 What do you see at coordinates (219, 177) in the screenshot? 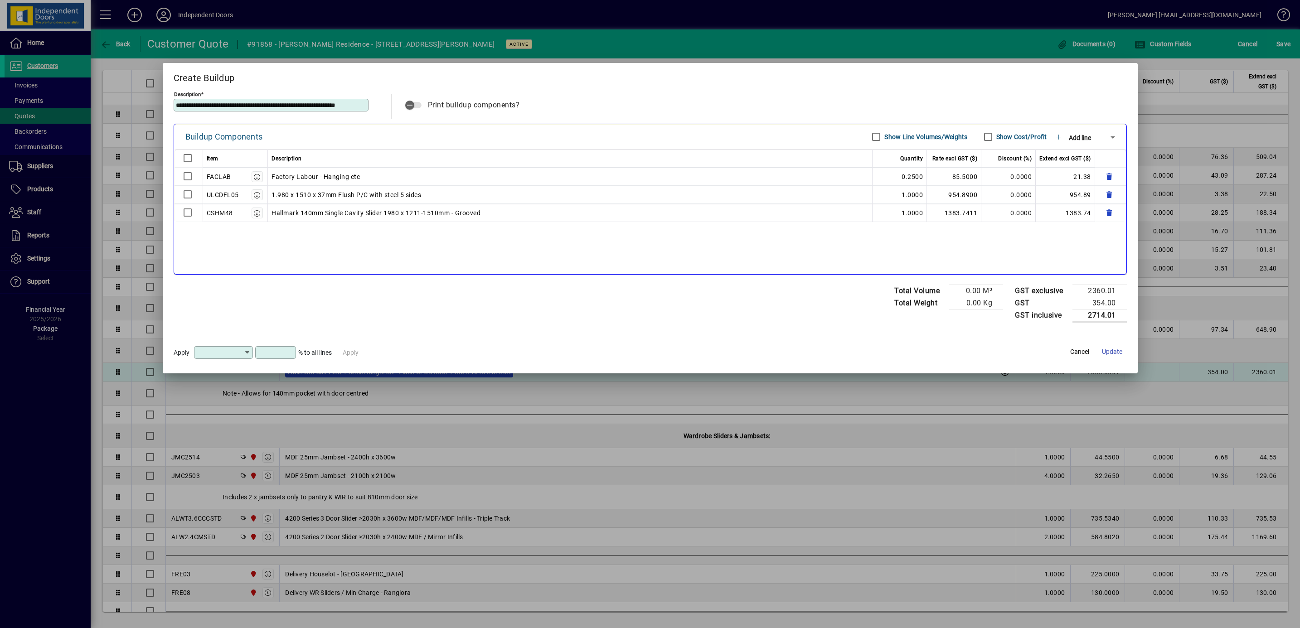
I see `div: FACLAB` at bounding box center [219, 177].